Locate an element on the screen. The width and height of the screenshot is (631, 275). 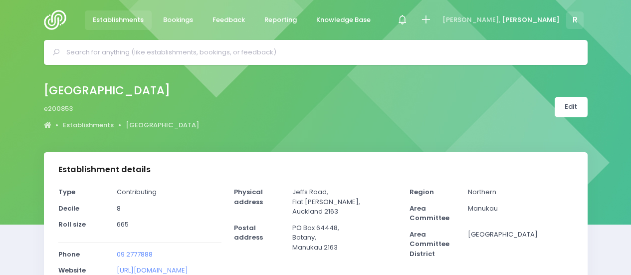
span: Establishments is located at coordinates (118, 20).